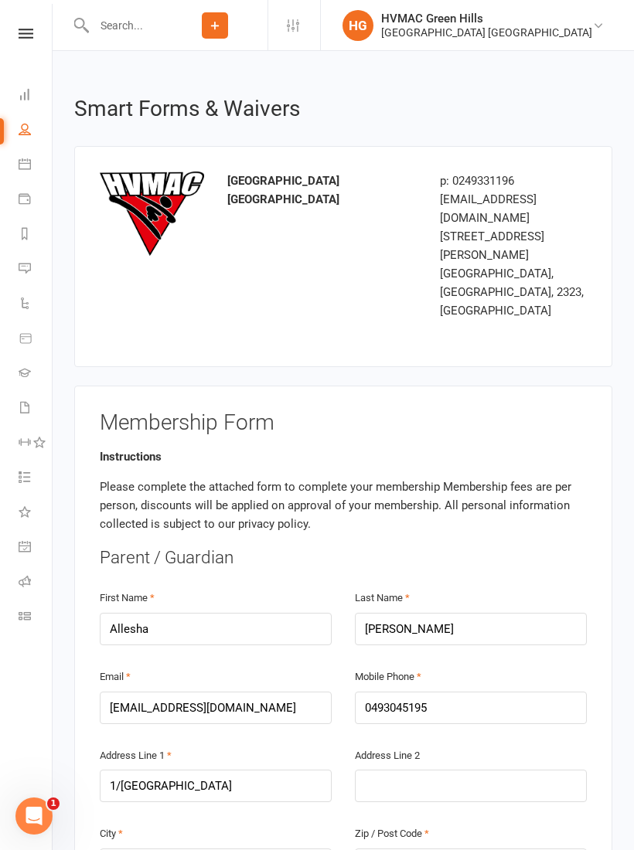 The image size is (634, 850). I want to click on label: City, so click(111, 834).